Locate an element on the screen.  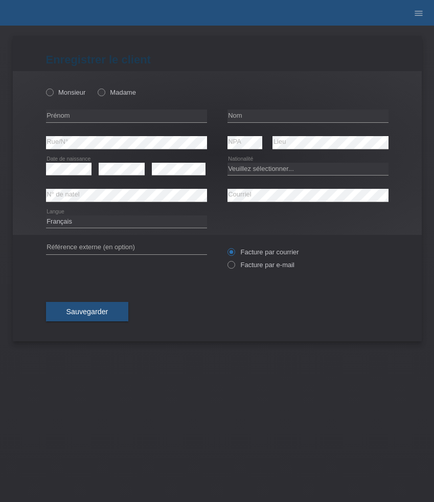
label: Madame is located at coordinates (117, 92).